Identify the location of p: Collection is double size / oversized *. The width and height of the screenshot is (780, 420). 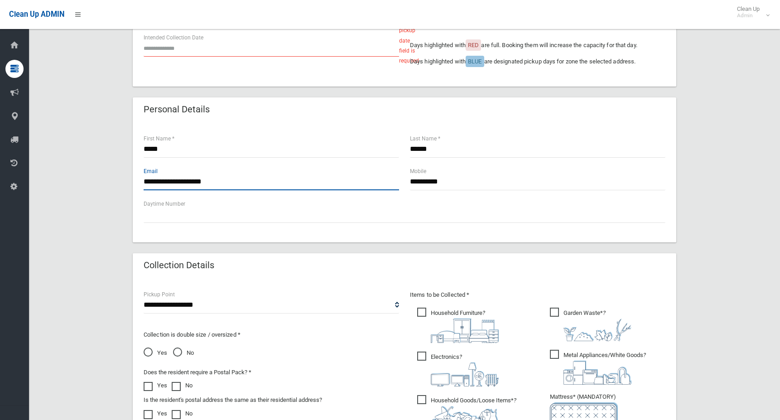
(271, 335).